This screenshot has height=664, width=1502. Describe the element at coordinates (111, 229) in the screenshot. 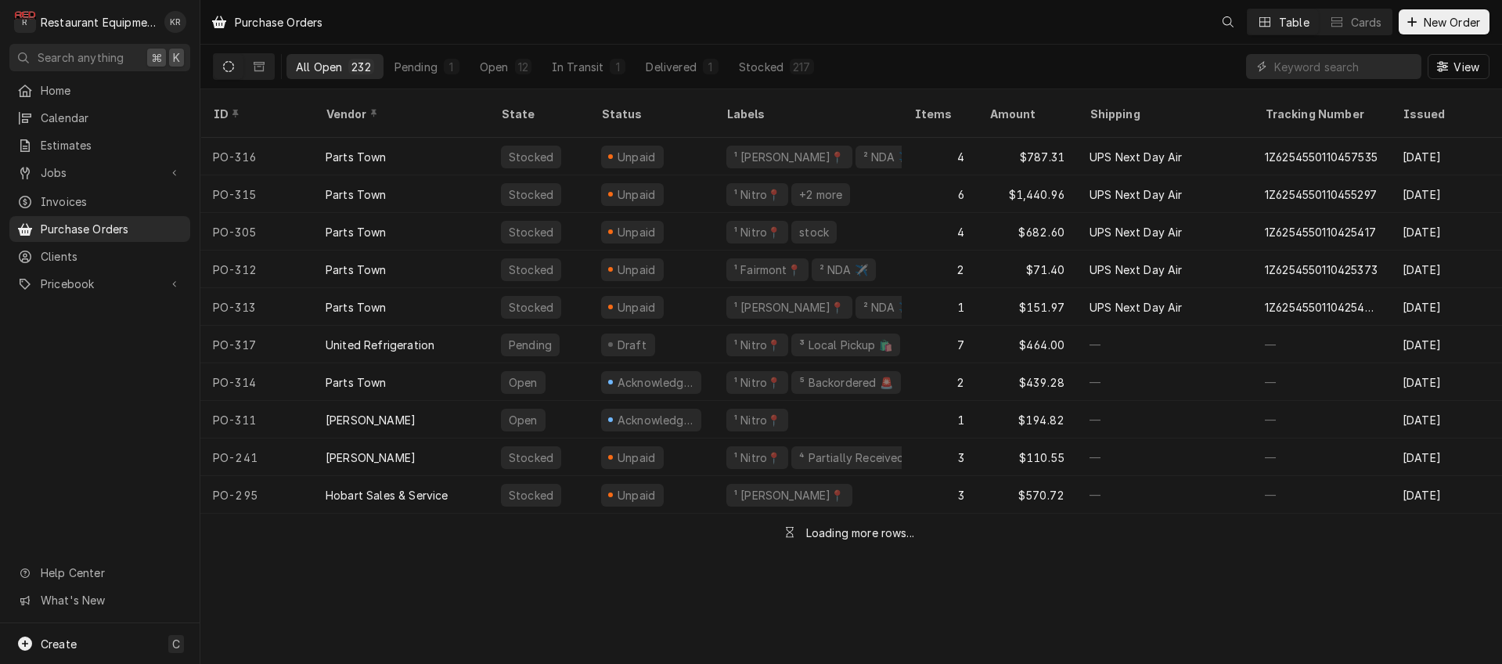

I see `span: Purchase Orders` at that location.